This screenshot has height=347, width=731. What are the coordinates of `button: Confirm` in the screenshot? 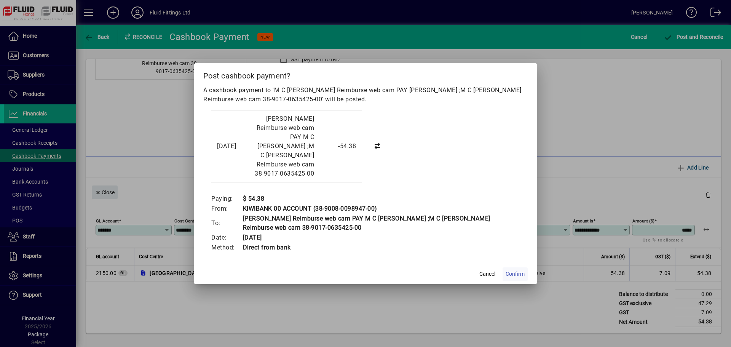 It's located at (515, 274).